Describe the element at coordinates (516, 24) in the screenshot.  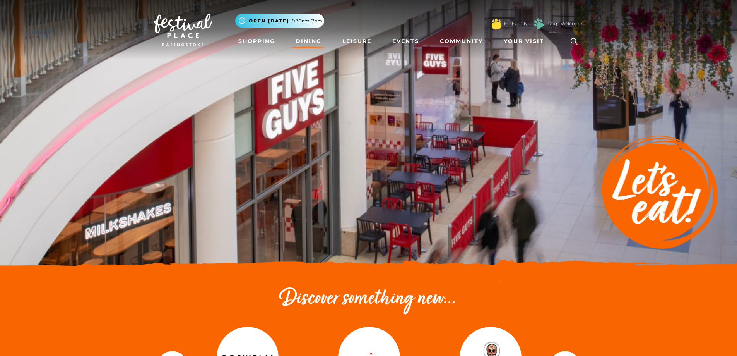
I see `a: FP Family` at that location.